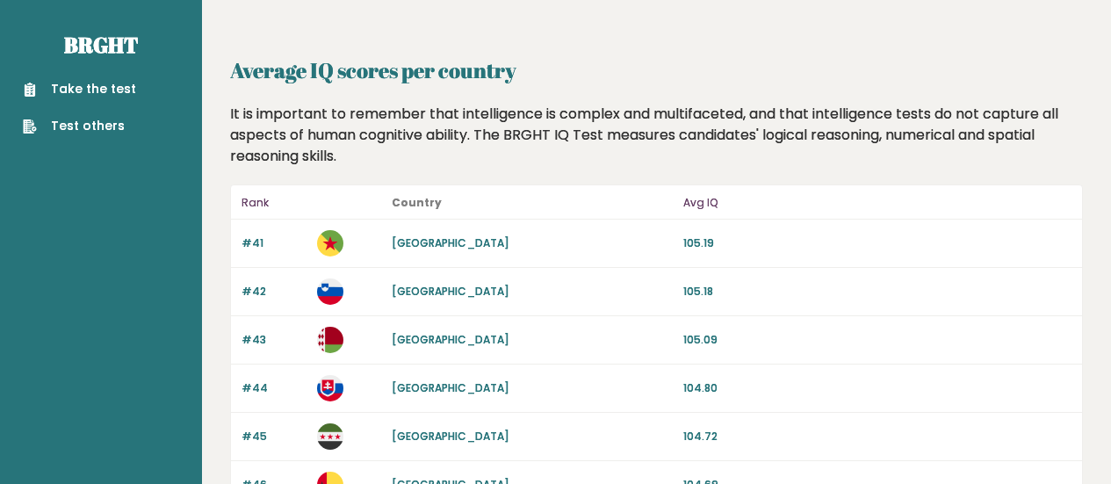  I want to click on img: gf.svg, so click(330, 243).